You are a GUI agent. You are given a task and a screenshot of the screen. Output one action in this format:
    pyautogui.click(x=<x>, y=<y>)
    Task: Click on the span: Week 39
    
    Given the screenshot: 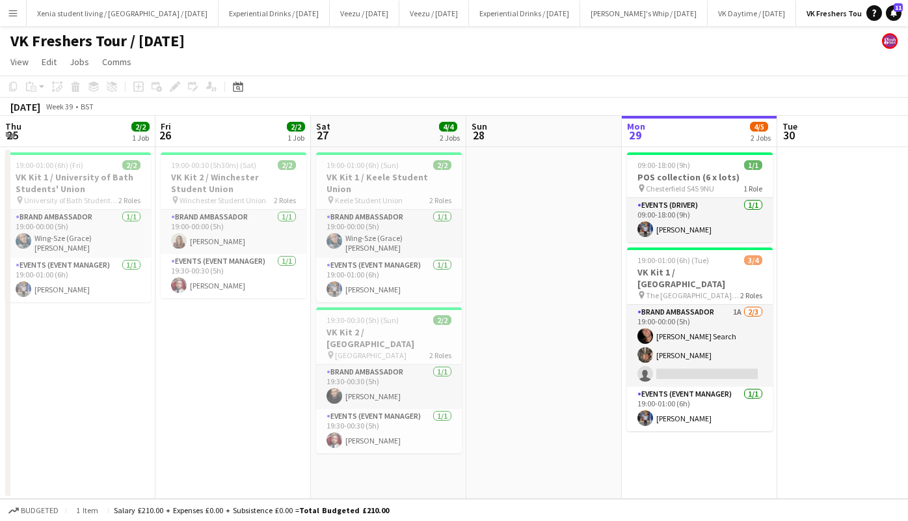 What is the action you would take?
    pyautogui.click(x=59, y=106)
    